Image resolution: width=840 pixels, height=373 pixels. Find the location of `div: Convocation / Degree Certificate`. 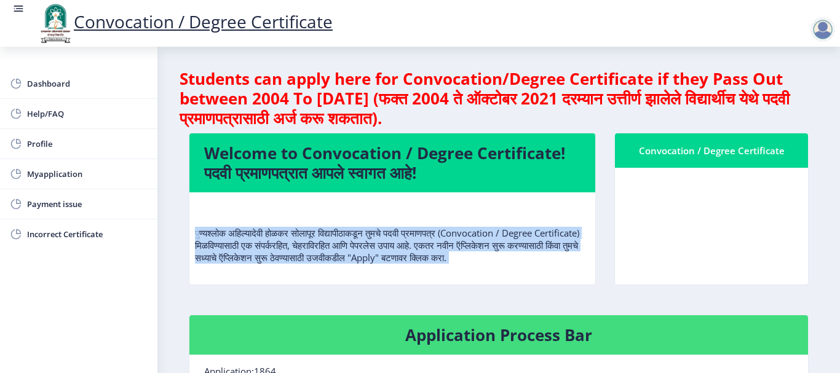

div: Convocation / Degree Certificate is located at coordinates (712, 151).